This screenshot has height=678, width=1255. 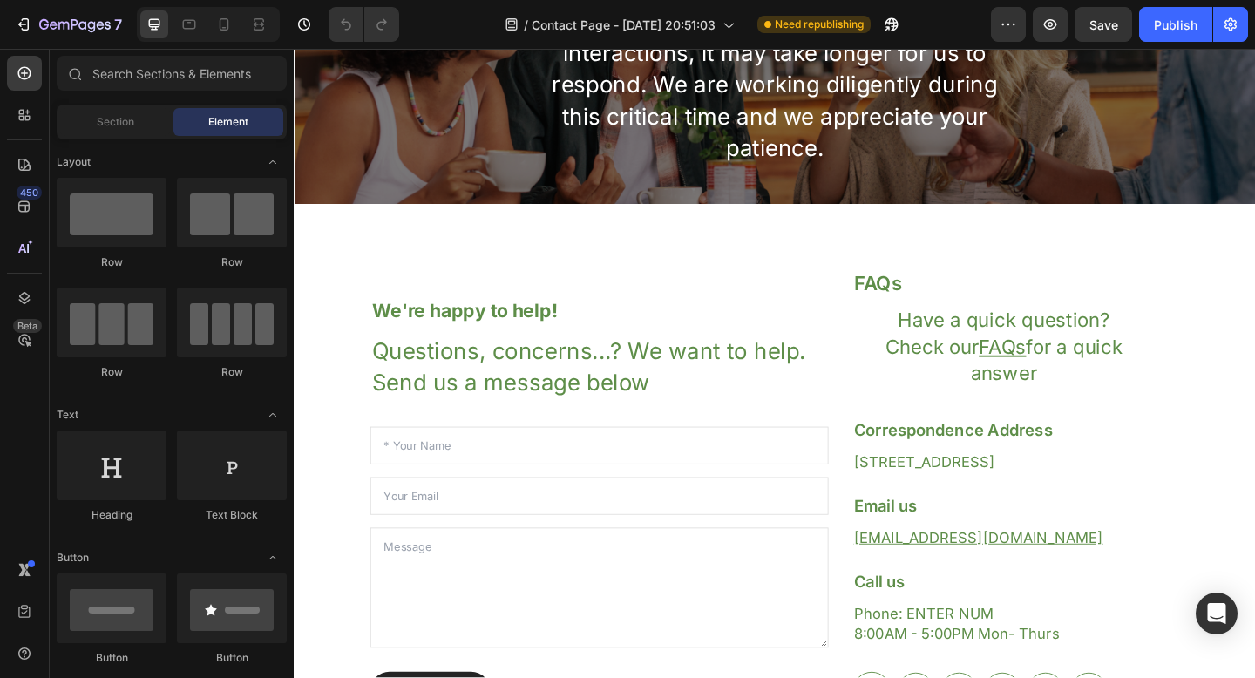 What do you see at coordinates (1104, 24) in the screenshot?
I see `button: Save` at bounding box center [1104, 24].